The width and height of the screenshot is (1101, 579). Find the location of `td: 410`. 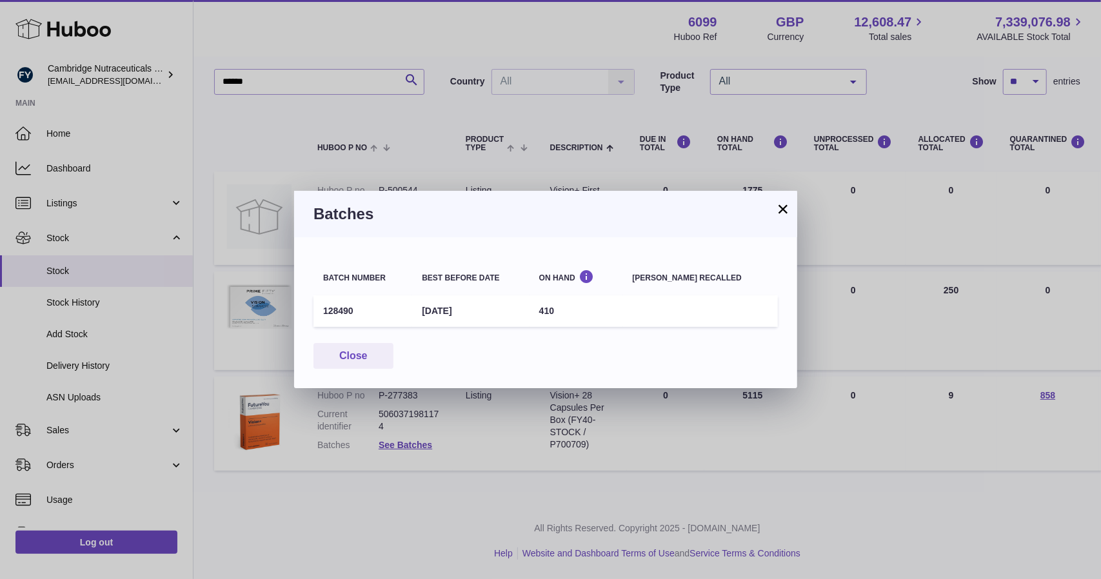

td: 410 is located at coordinates (576, 311).